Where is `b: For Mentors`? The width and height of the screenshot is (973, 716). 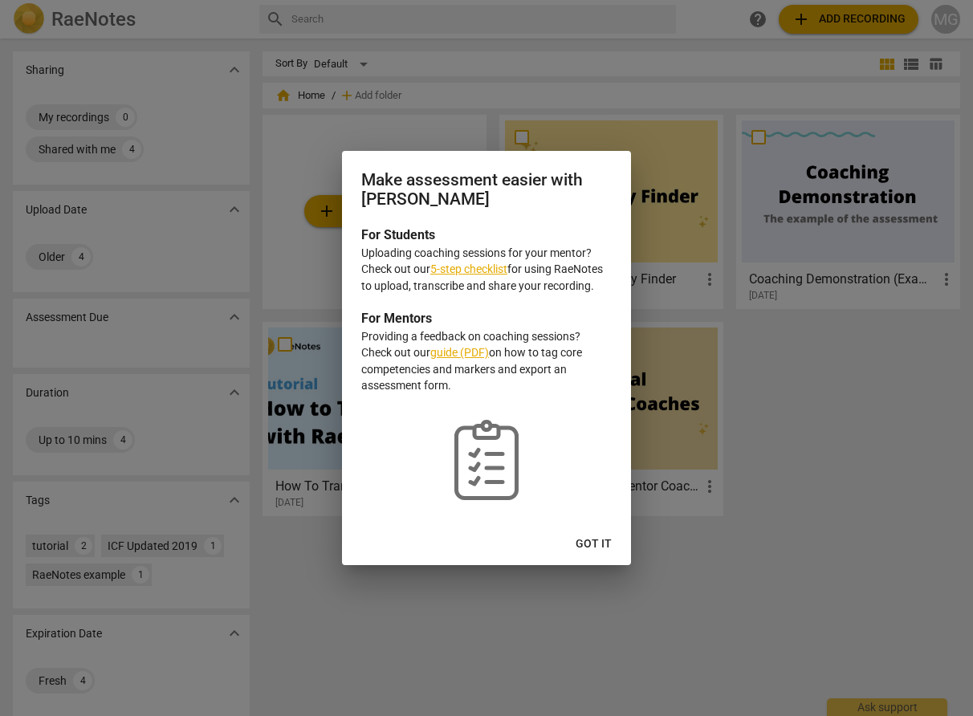
b: For Mentors is located at coordinates (397, 318).